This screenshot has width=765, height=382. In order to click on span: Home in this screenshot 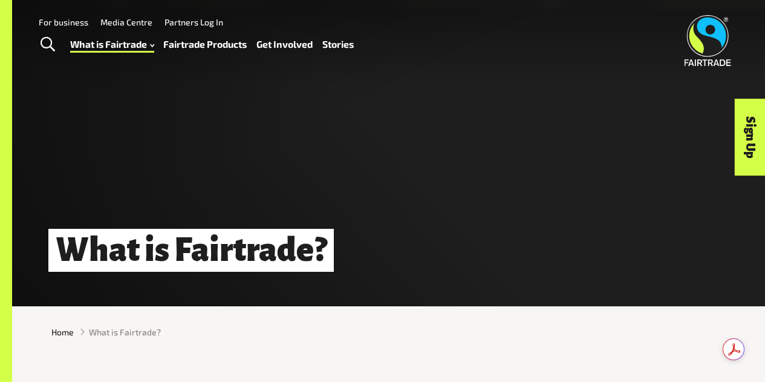, I will do `click(62, 332)`.